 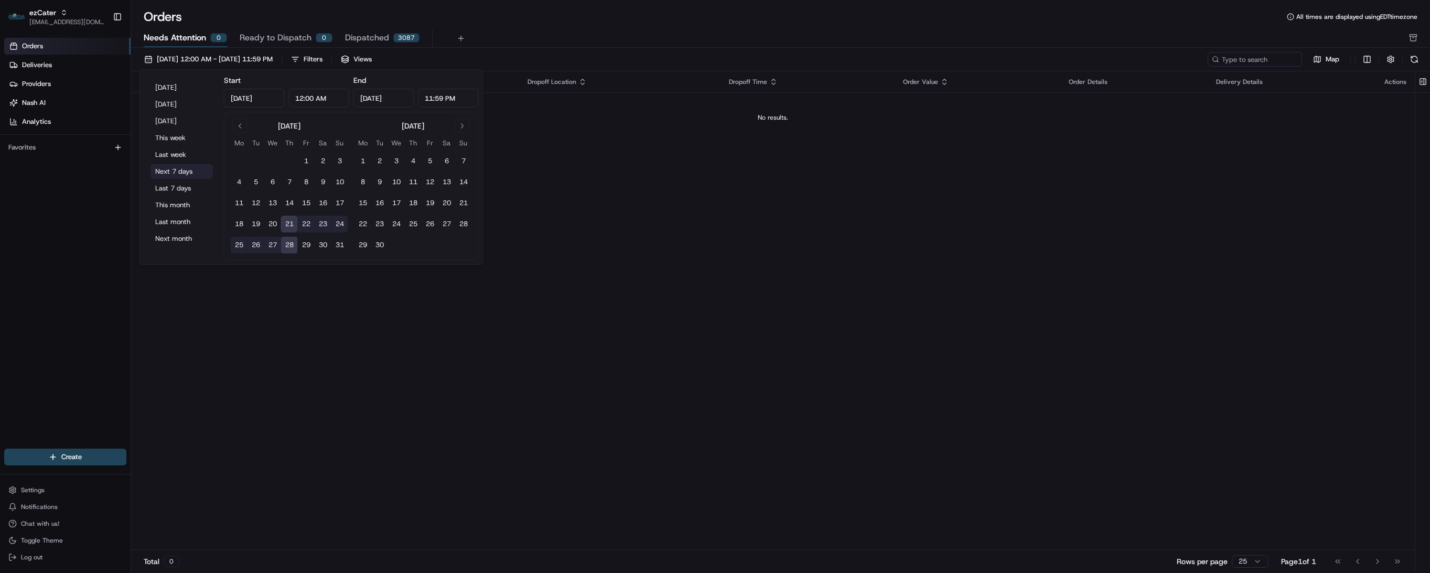 What do you see at coordinates (182, 188) in the screenshot?
I see `button: Last 7 days` at bounding box center [182, 188].